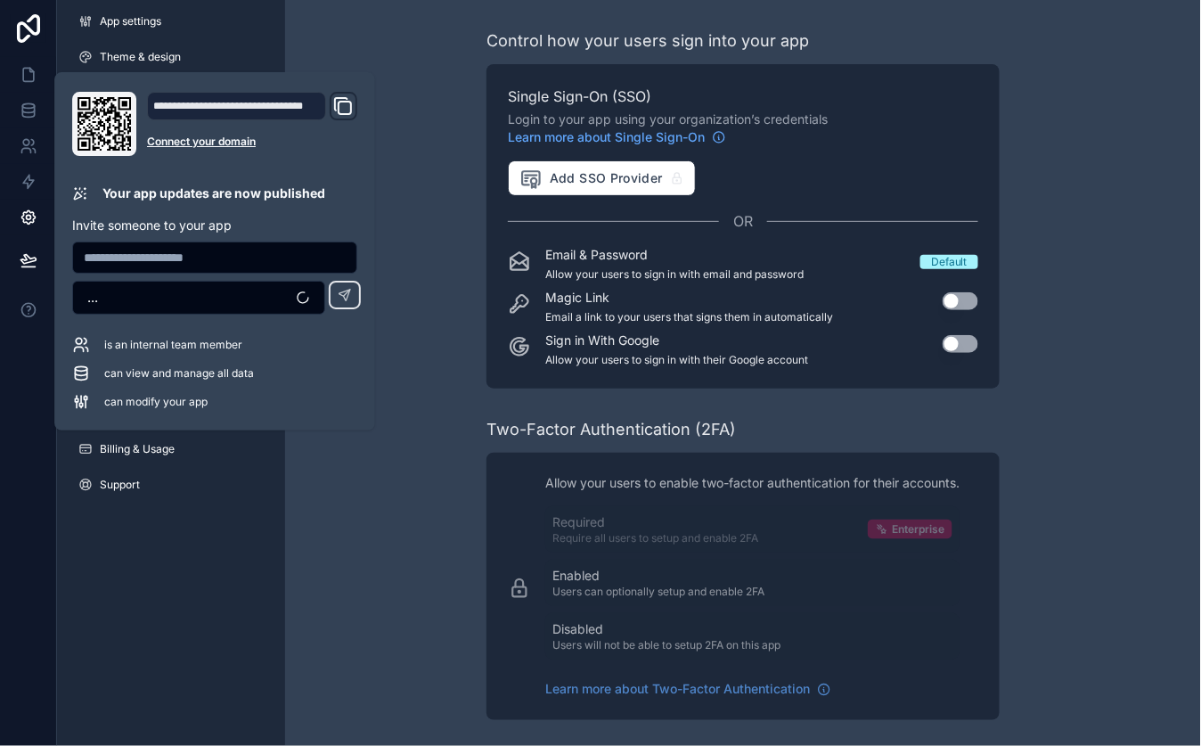 The width and height of the screenshot is (1201, 746). What do you see at coordinates (666, 629) in the screenshot?
I see `p: Disabled` at bounding box center [666, 629].